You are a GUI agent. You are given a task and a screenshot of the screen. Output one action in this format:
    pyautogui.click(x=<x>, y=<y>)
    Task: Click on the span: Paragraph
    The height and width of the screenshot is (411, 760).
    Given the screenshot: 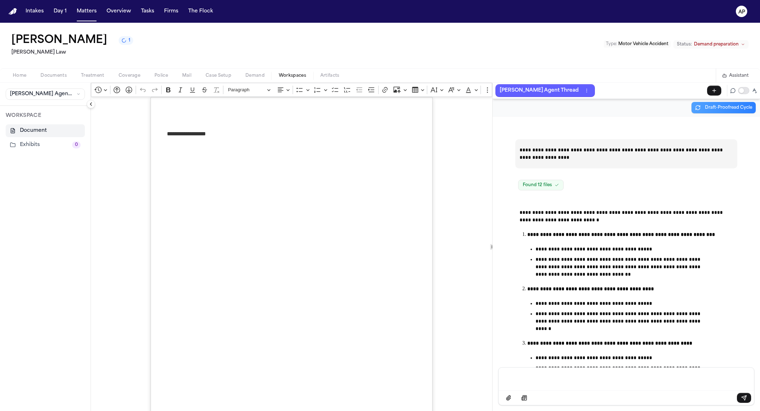 What is the action you would take?
    pyautogui.click(x=246, y=90)
    